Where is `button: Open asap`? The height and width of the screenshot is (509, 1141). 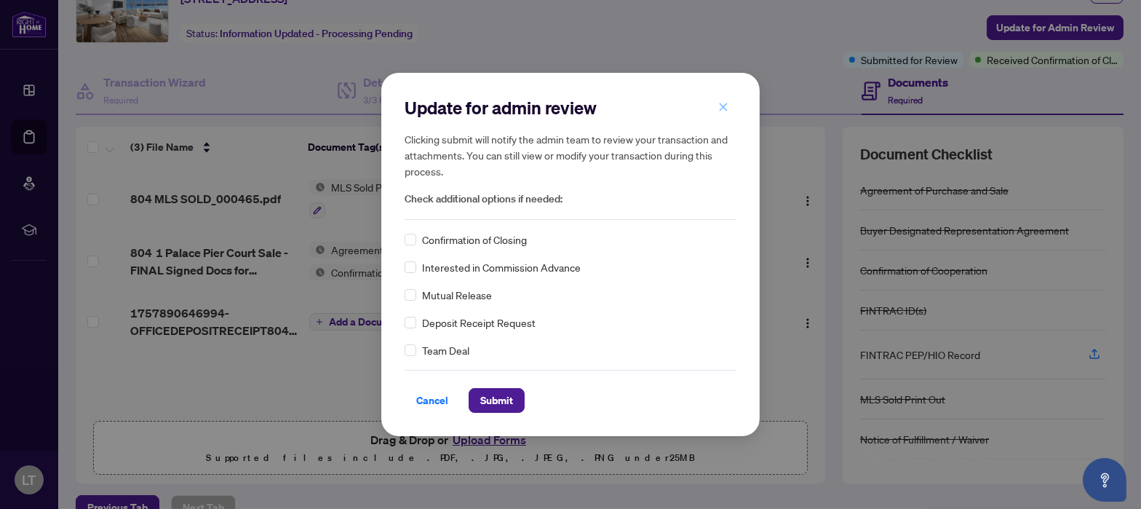
button: Open asap is located at coordinates (1104, 479).